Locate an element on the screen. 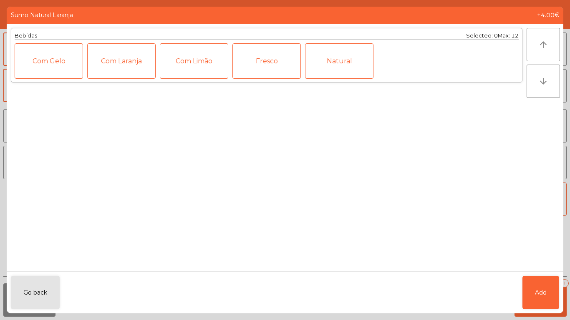  span: Add is located at coordinates (541, 293).